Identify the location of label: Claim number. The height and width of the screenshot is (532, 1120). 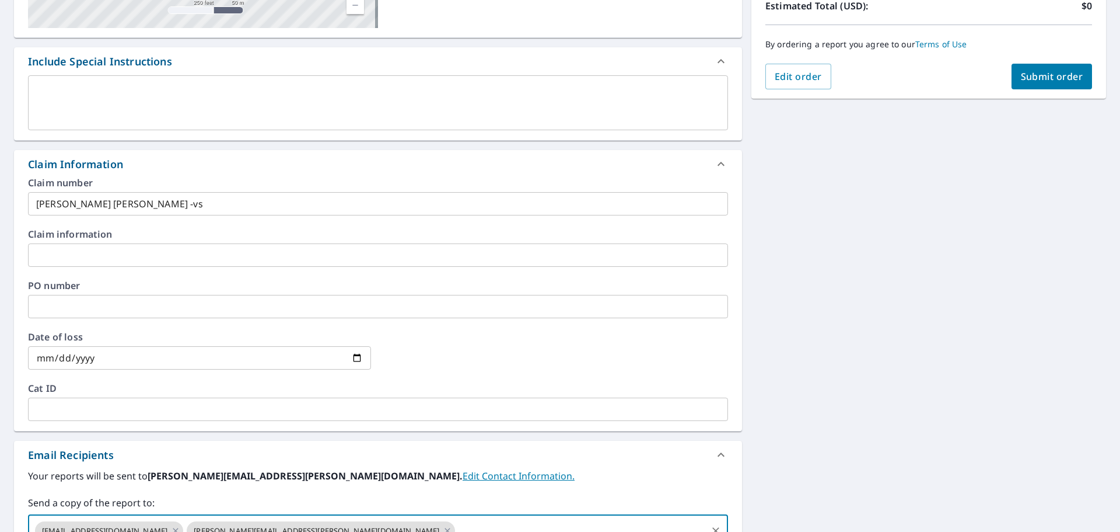
(378, 183).